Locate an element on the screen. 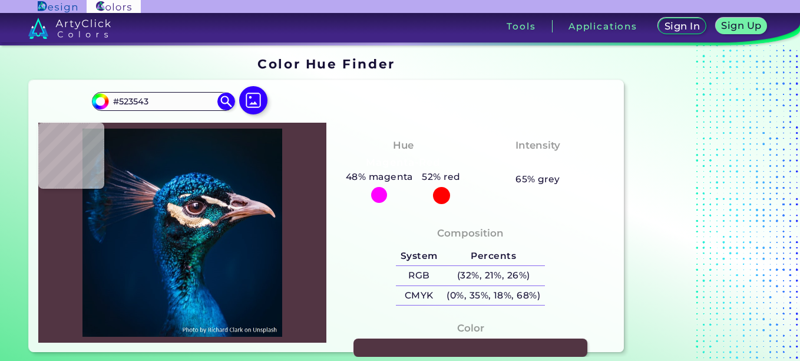 The height and width of the screenshot is (361, 800). h5: System is located at coordinates (419, 256).